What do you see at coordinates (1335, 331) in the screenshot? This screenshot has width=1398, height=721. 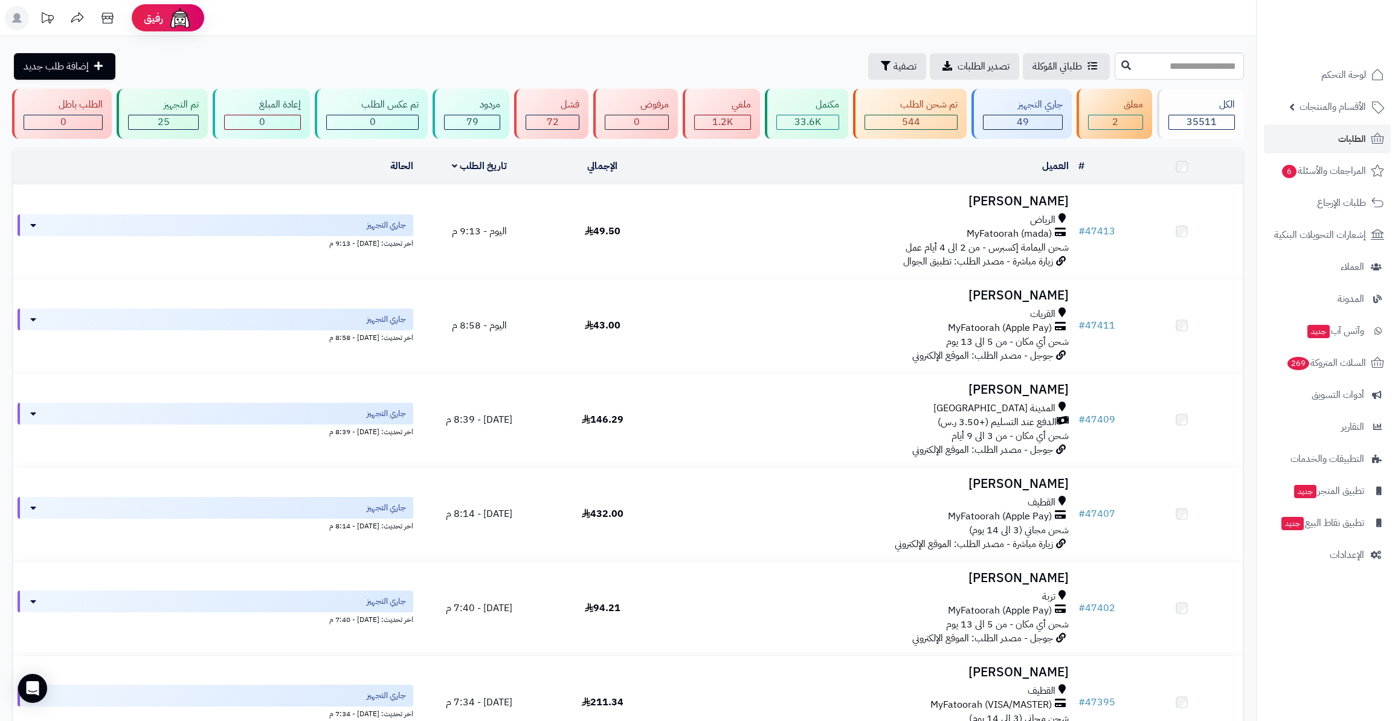 I see `span: وآتس آب` at bounding box center [1335, 331].